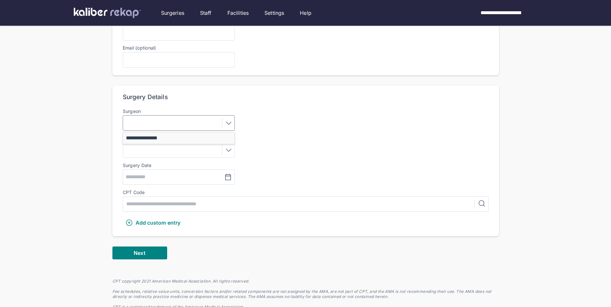 This screenshot has height=307, width=611. Describe the element at coordinates (238, 13) in the screenshot. I see `a: Facilities` at that location.